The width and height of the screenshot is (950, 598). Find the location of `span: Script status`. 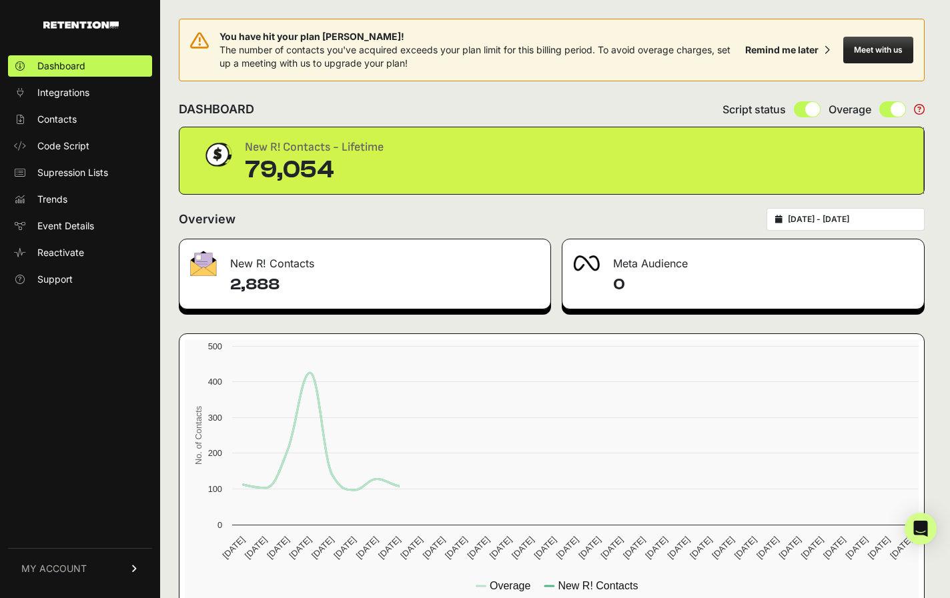

span: Script status is located at coordinates (754, 109).